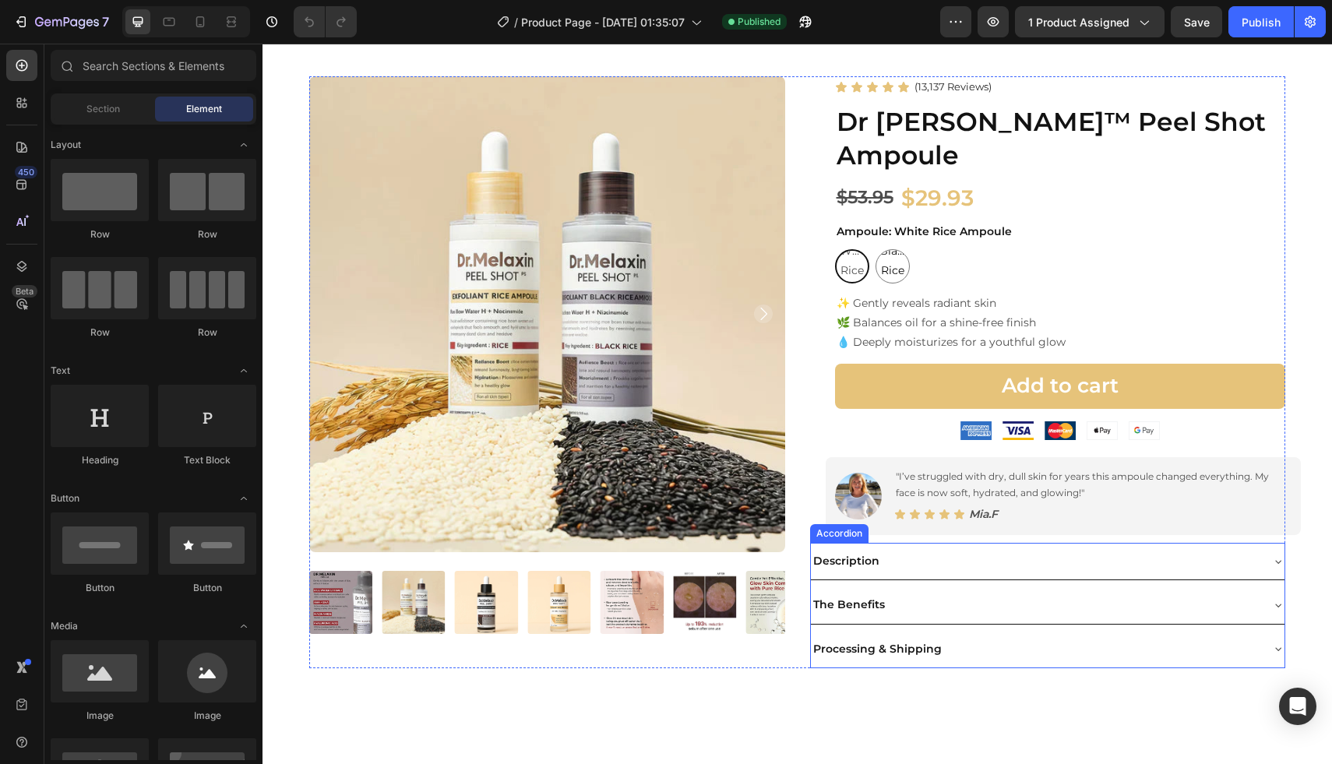  I want to click on div: Text Block, so click(207, 460).